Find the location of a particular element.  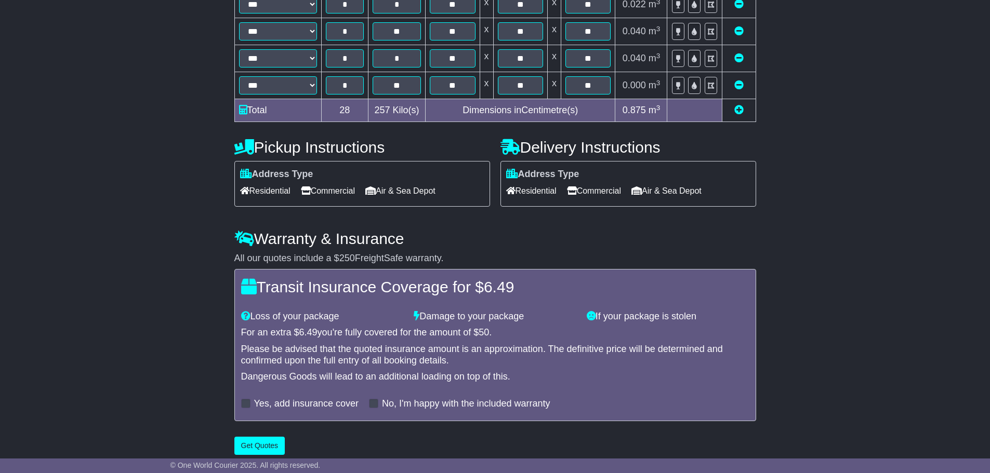

button: Get Quotes is located at coordinates (260, 446).